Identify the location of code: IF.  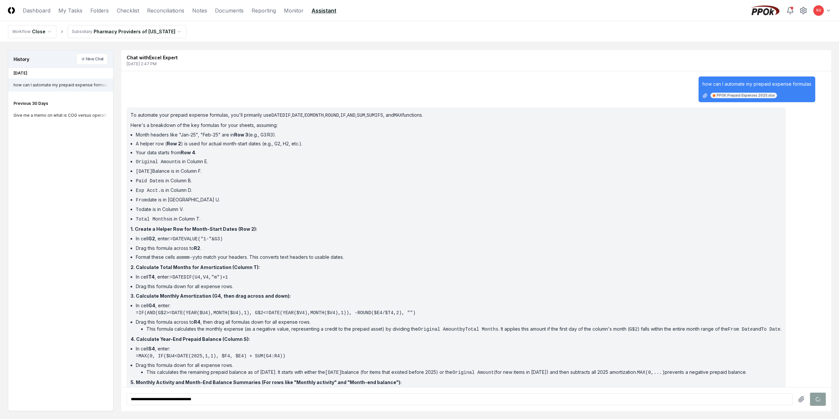
(343, 115).